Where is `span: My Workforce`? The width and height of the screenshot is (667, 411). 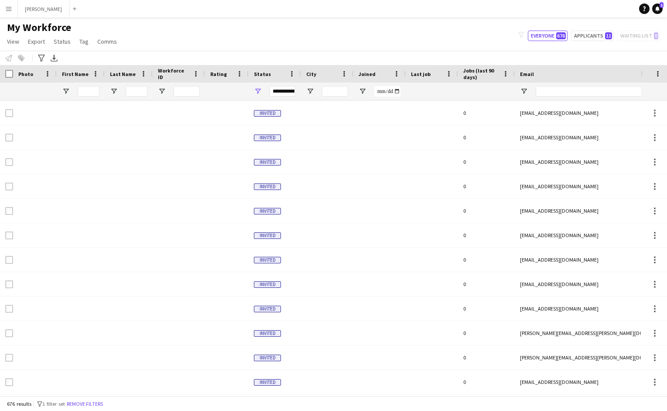 span: My Workforce is located at coordinates (39, 27).